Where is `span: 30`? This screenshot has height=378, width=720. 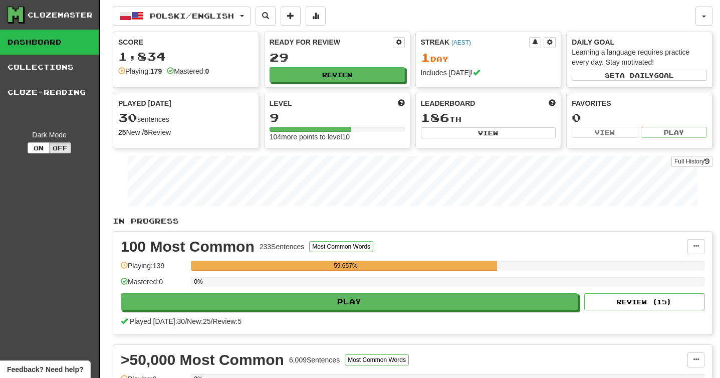
span: 30 is located at coordinates (128, 117).